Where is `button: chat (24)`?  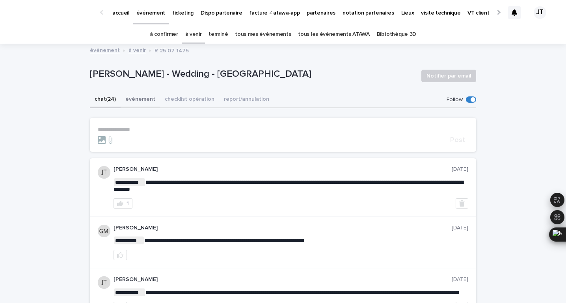 button: chat (24) is located at coordinates (105, 100).